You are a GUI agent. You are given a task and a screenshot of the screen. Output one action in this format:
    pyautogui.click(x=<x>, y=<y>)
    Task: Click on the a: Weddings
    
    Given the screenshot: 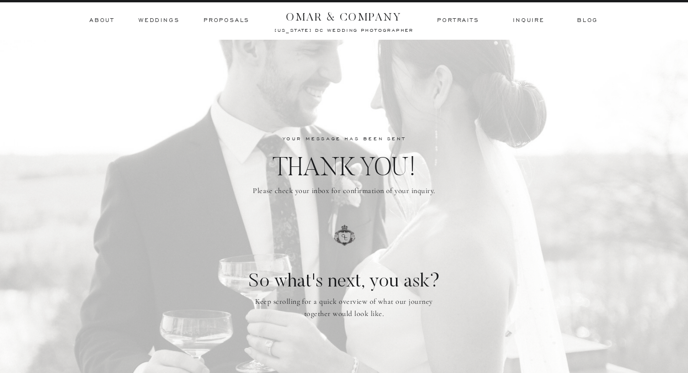 What is the action you would take?
    pyautogui.click(x=159, y=21)
    